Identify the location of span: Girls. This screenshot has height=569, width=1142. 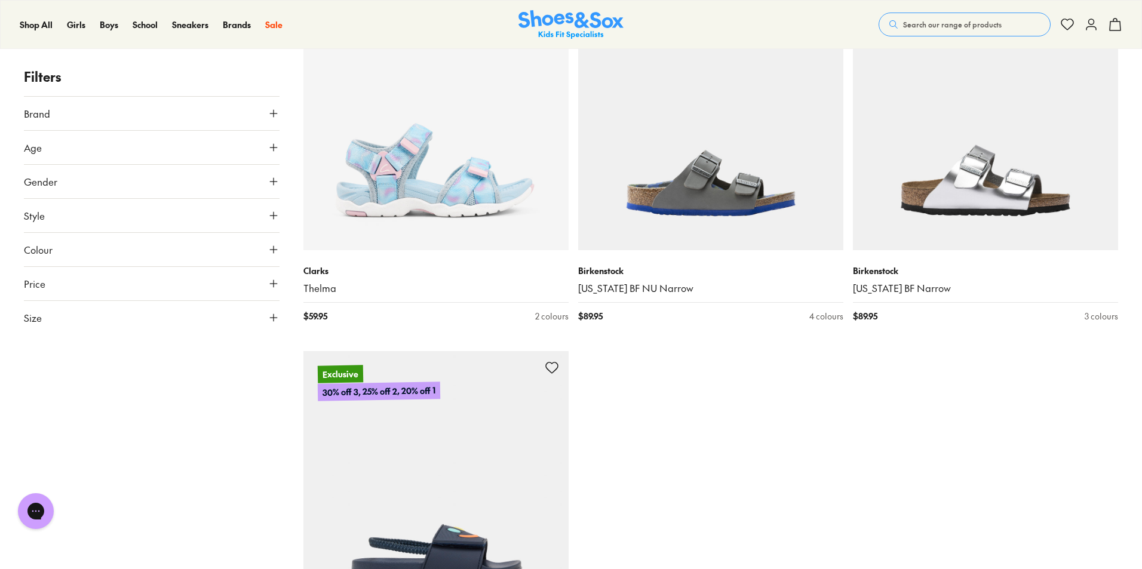
(76, 24).